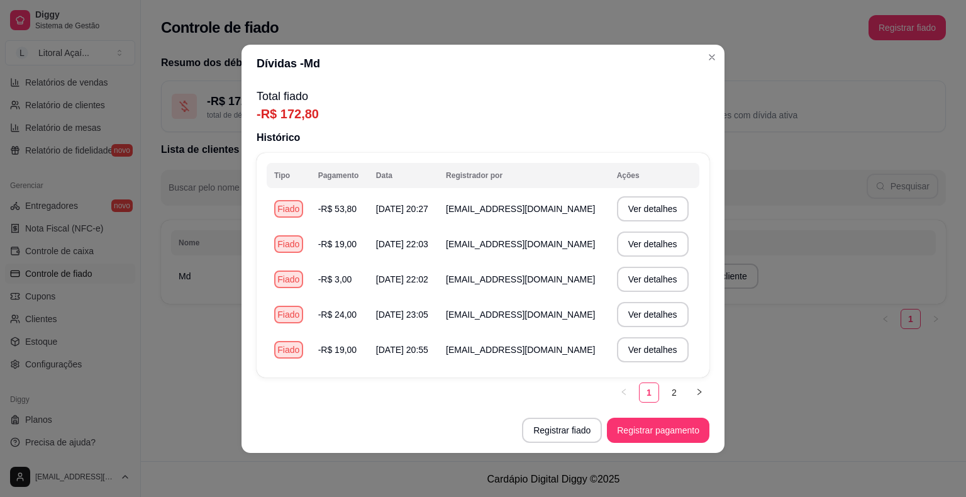  What do you see at coordinates (403, 176) in the screenshot?
I see `th: Data` at bounding box center [403, 176].